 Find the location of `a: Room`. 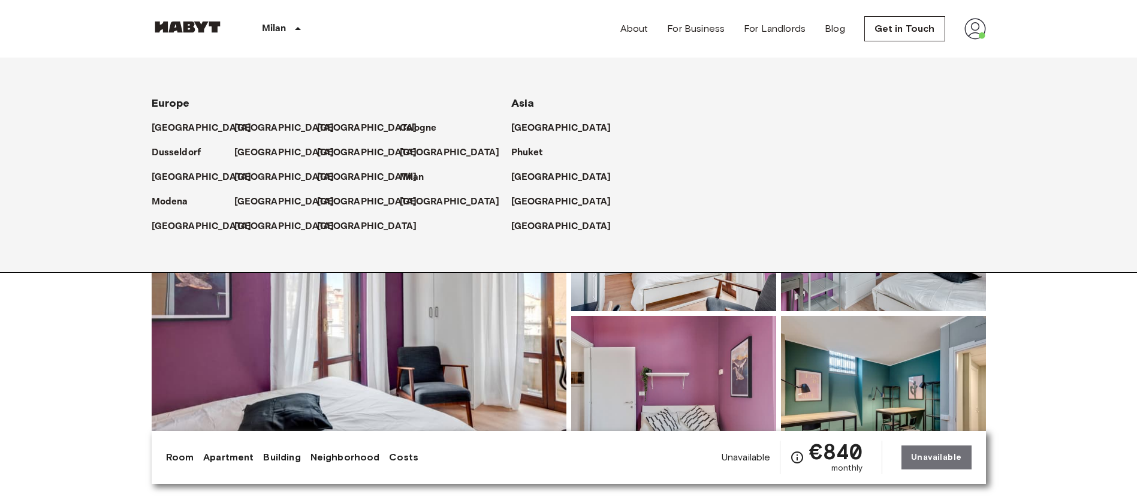

a: Room is located at coordinates (180, 457).